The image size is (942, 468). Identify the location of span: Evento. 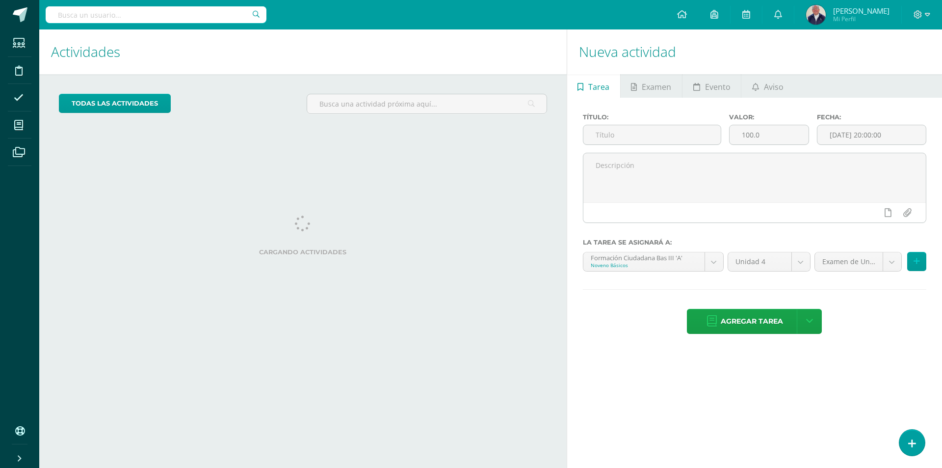
(718, 87).